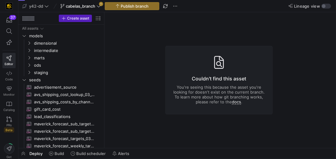  I want to click on button: Create asset, so click(75, 18).